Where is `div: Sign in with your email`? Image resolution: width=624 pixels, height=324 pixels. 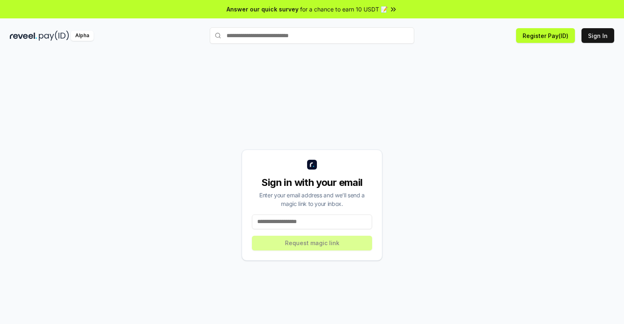
div: Sign in with your email is located at coordinates (312, 183).